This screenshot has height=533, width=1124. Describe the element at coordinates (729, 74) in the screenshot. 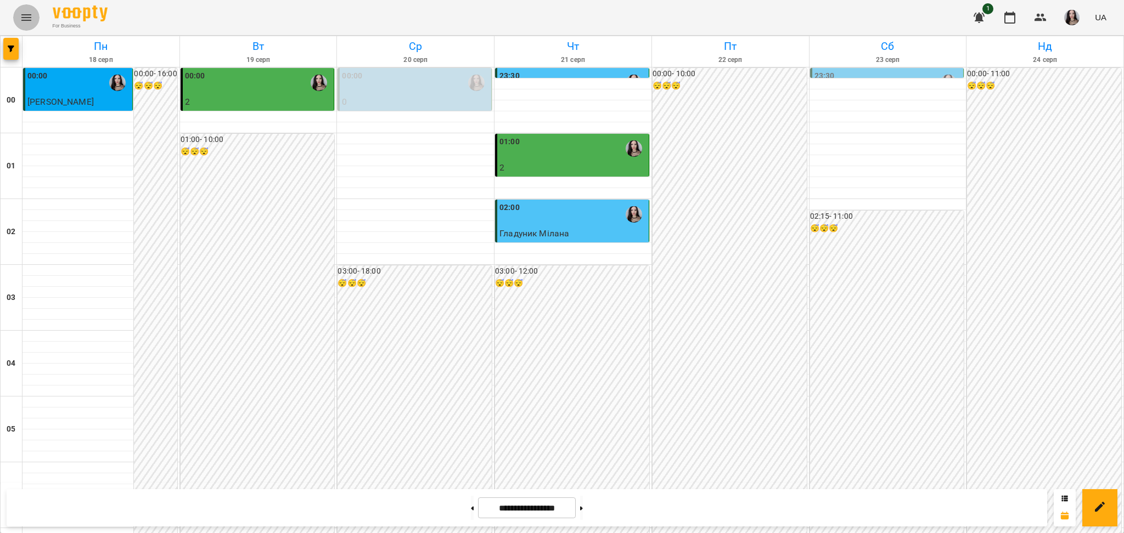

I see `h6: 00:00 - 10:00` at that location.